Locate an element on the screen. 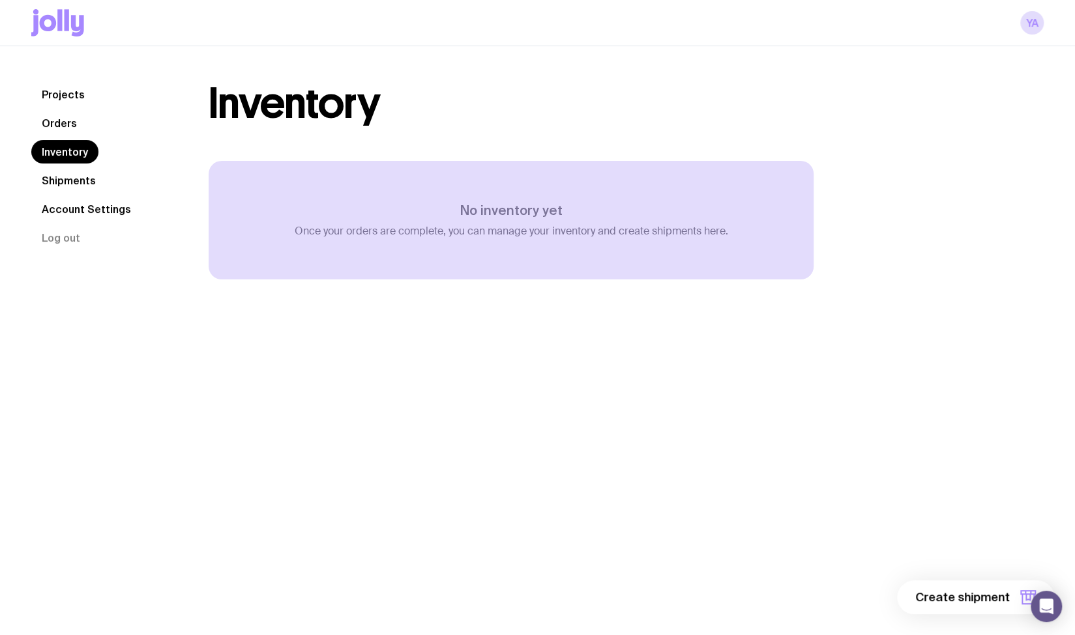 The image size is (1075, 635). button: Create shipment is located at coordinates (975, 598).